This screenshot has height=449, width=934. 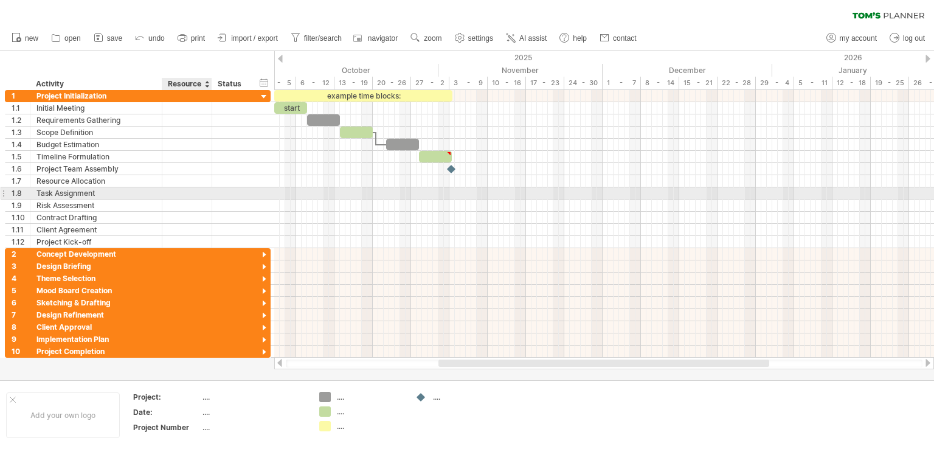 What do you see at coordinates (21, 351) in the screenshot?
I see `div: 10` at bounding box center [21, 351].